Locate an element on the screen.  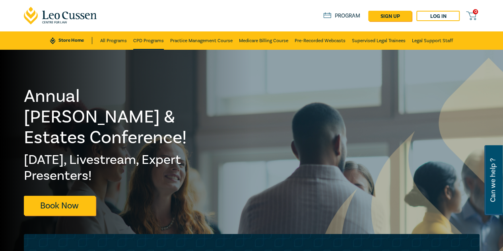
a: Book Now is located at coordinates (60, 205).